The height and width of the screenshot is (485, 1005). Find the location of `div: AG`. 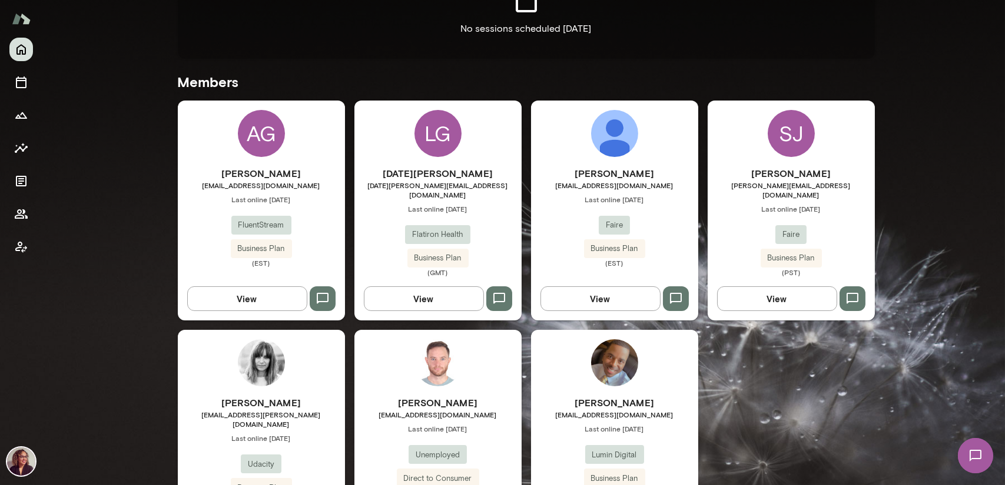

div: AG is located at coordinates (261, 134).